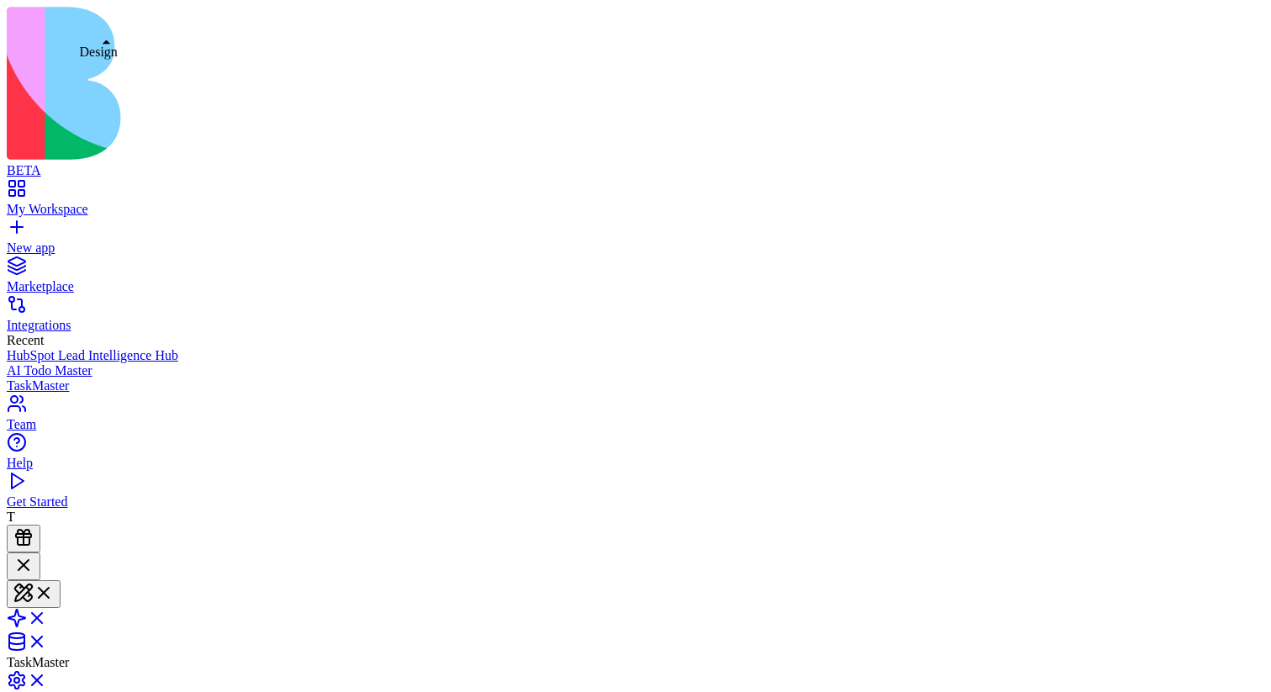 This screenshot has height=692, width=1271. What do you see at coordinates (635, 248) in the screenshot?
I see `div: New app` at bounding box center [635, 248].